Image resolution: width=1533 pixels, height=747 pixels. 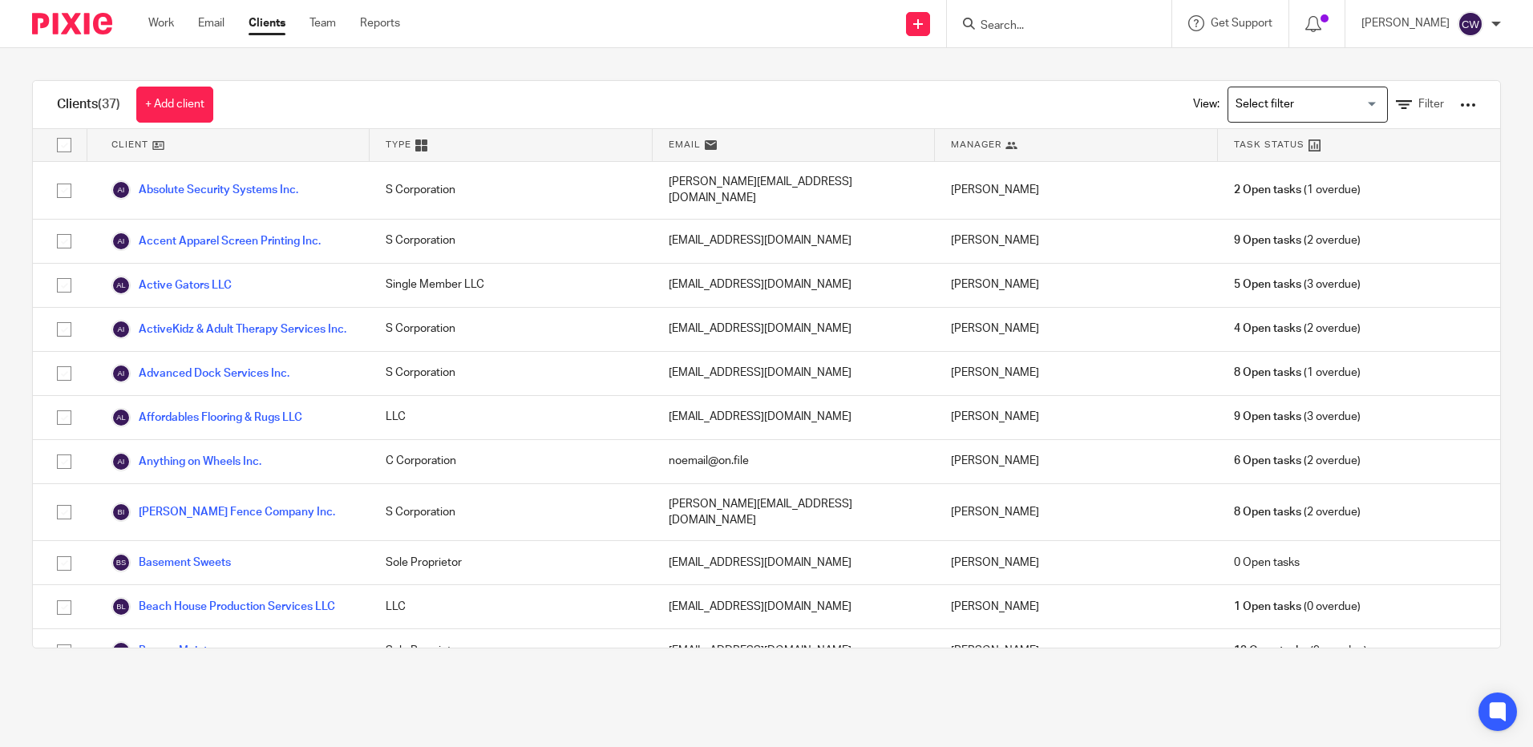 I want to click on div: noemail@on.file, so click(x=794, y=462).